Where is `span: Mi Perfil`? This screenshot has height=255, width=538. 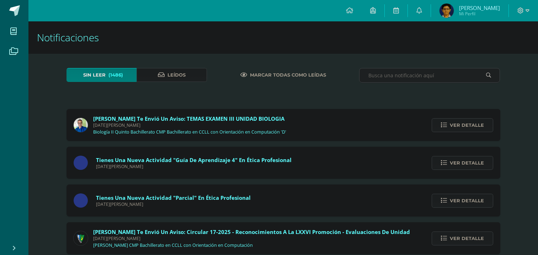 span: Mi Perfil is located at coordinates (479, 14).